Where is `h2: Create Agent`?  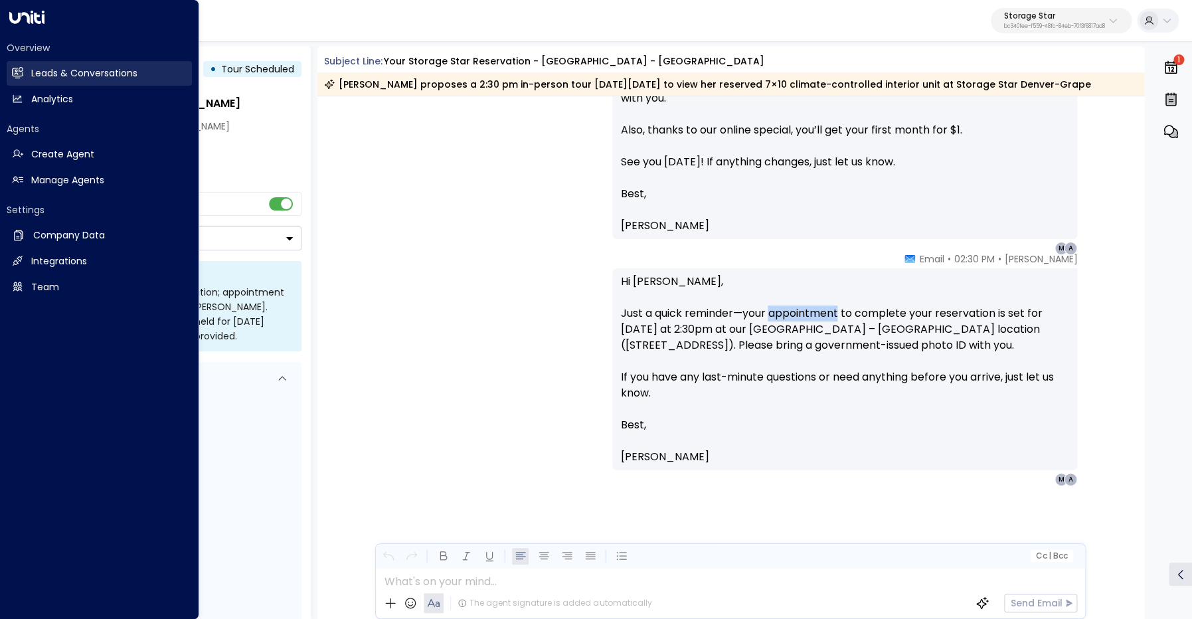
h2: Create Agent is located at coordinates (62, 154).